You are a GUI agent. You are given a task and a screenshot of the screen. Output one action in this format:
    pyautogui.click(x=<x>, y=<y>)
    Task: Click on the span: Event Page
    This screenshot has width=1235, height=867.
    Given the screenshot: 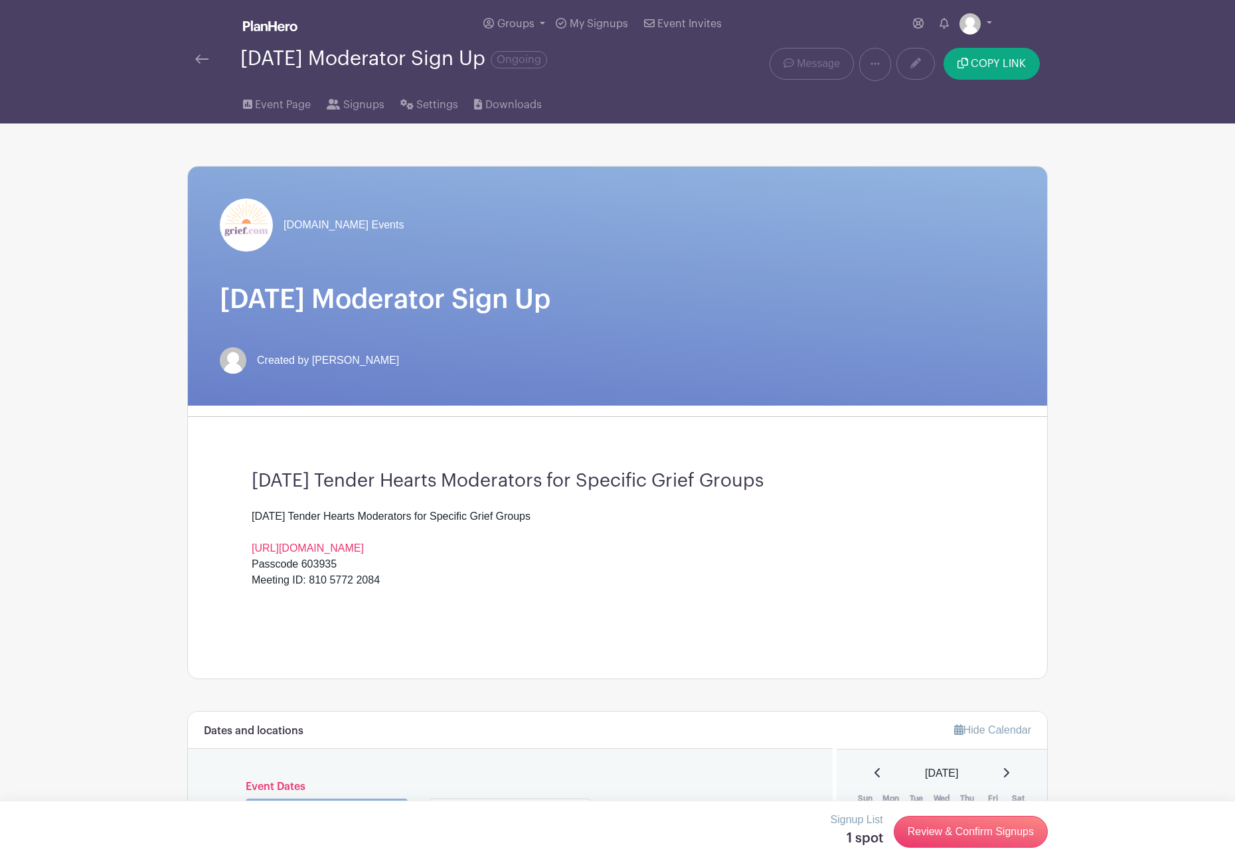 What is the action you would take?
    pyautogui.click(x=283, y=105)
    